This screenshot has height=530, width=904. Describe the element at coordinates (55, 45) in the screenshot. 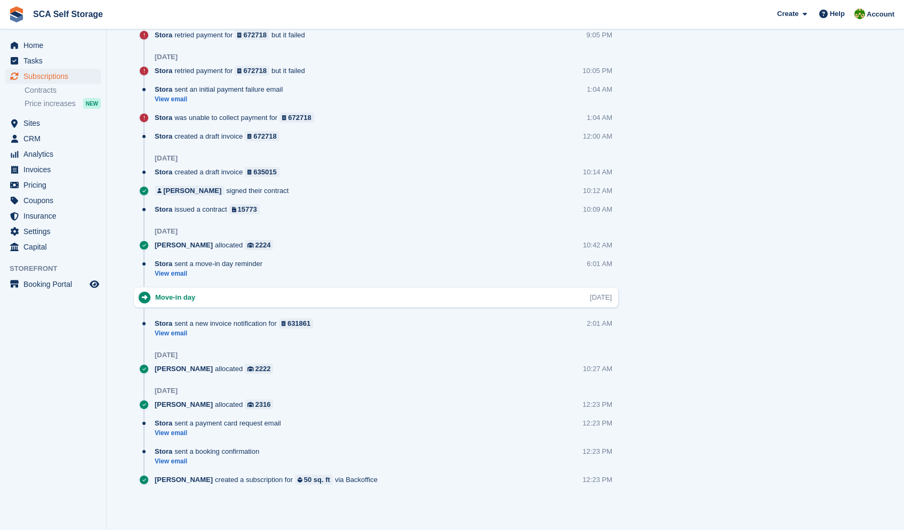

I see `span: Home` at that location.